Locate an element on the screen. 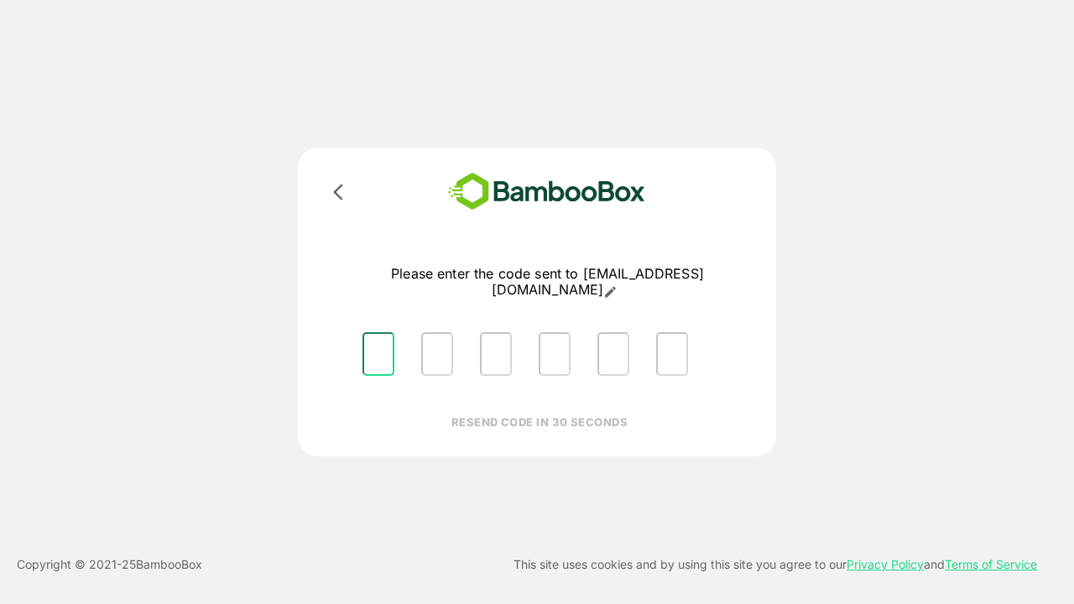  input: Please enter OTP character 3 is located at coordinates (496, 354).